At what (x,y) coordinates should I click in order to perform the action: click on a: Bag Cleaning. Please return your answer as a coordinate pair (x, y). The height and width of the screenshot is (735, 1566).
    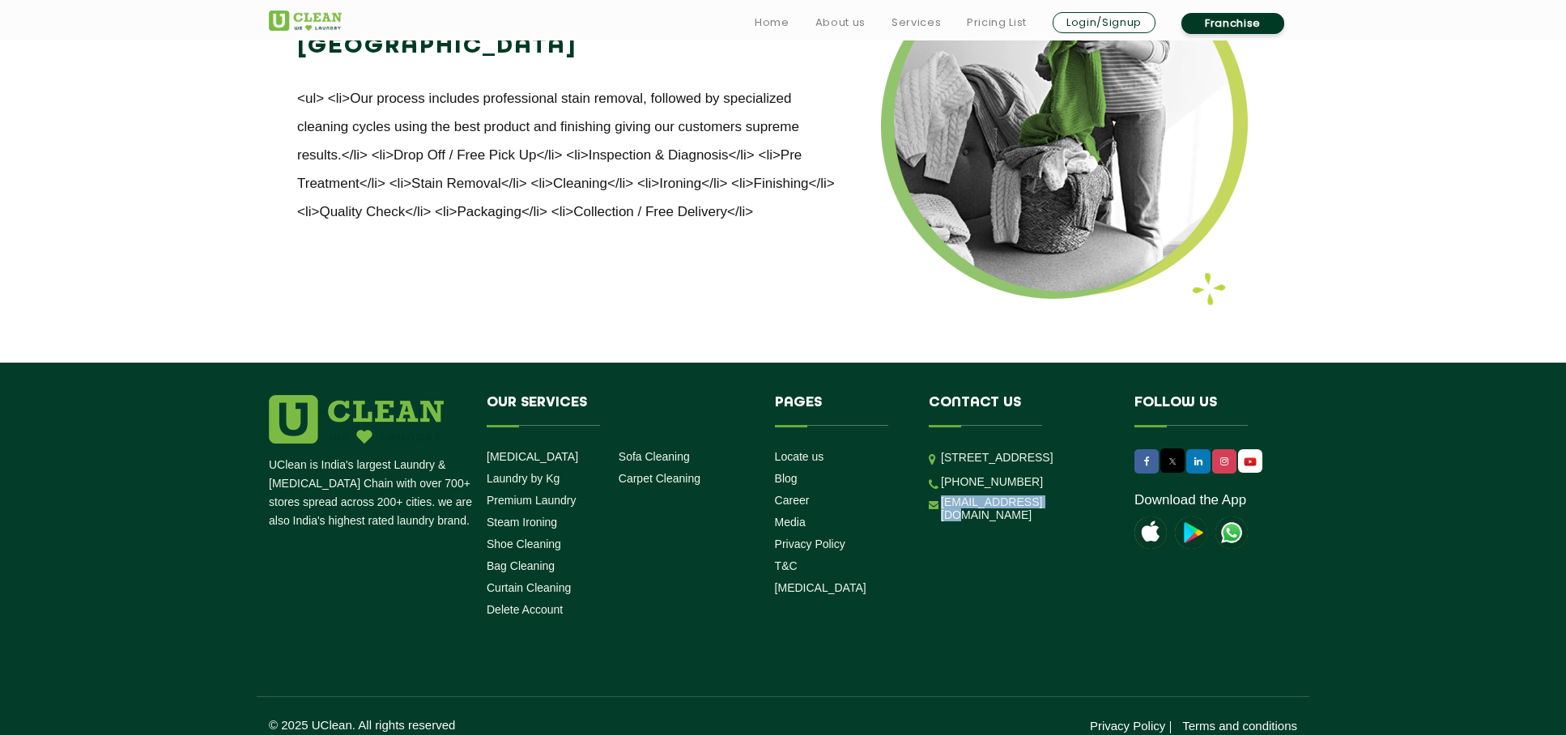
    Looking at the image, I should click on (521, 566).